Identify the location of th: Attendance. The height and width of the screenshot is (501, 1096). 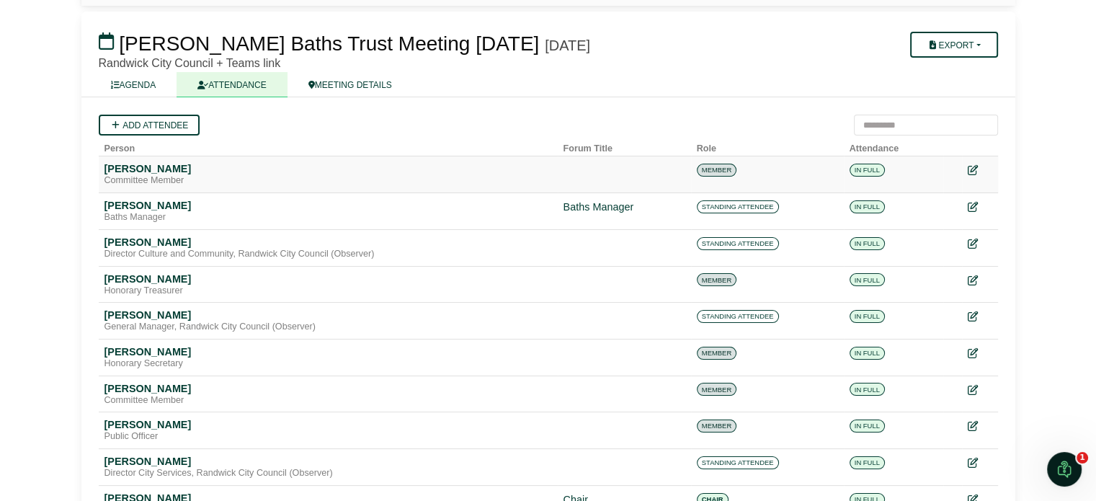
(893, 146).